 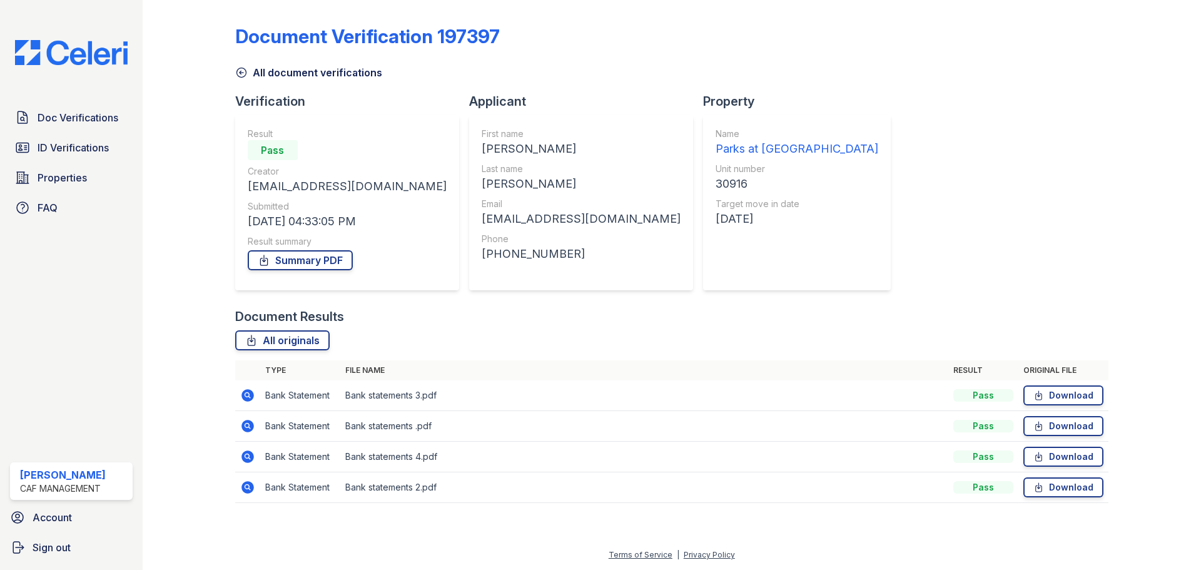 What do you see at coordinates (71, 178) in the screenshot?
I see `a: Properties` at bounding box center [71, 178].